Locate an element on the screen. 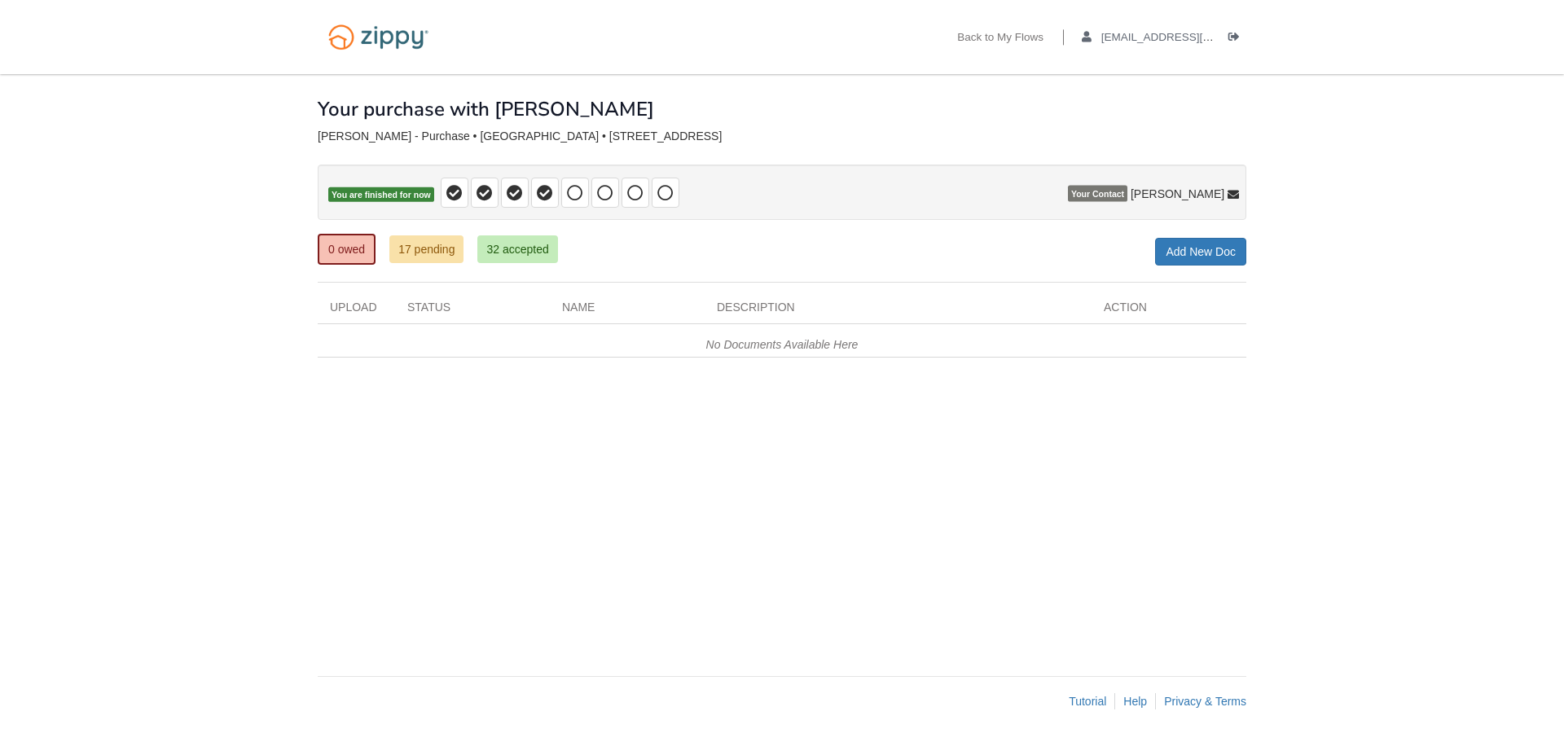  div: Name is located at coordinates (627, 311).